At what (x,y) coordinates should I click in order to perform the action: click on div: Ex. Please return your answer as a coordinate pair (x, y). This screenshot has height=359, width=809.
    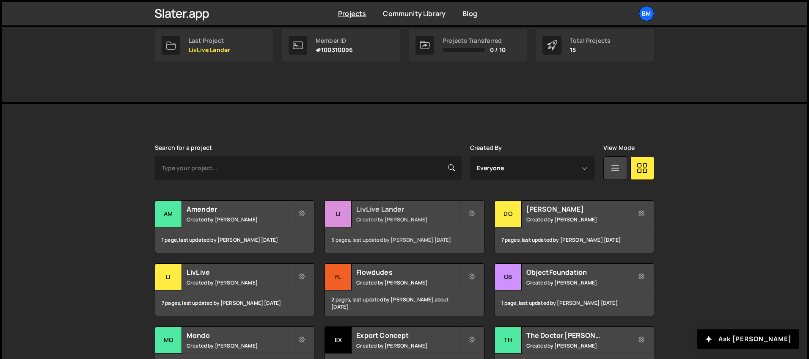
    Looking at the image, I should click on (338, 340).